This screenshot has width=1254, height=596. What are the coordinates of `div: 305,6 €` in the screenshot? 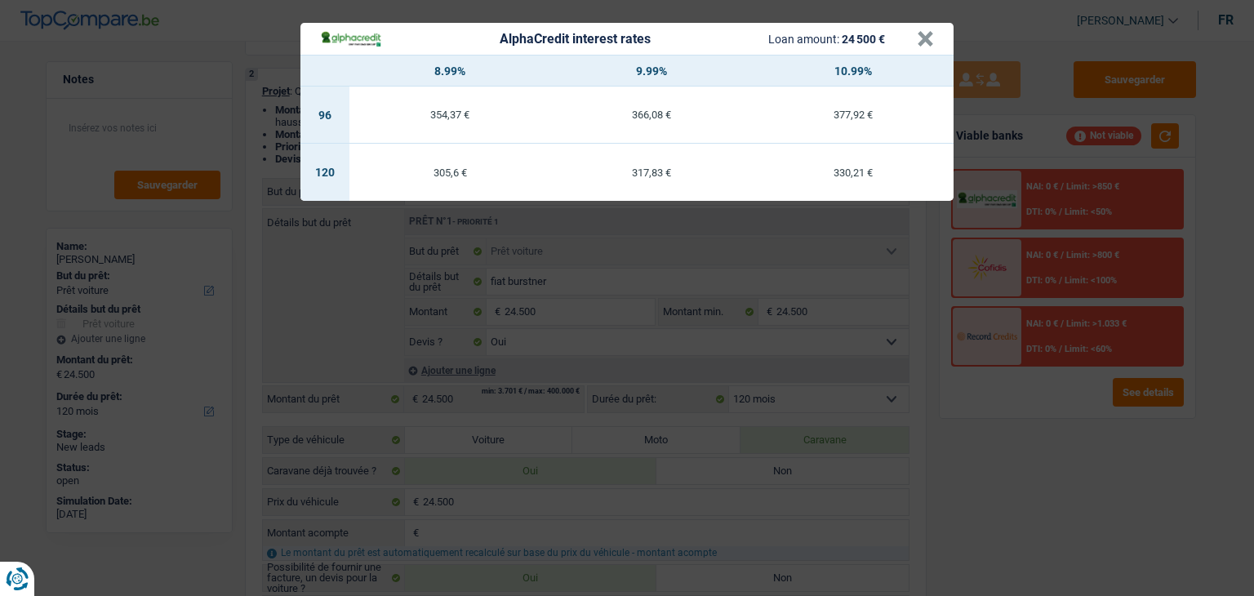 It's located at (450, 172).